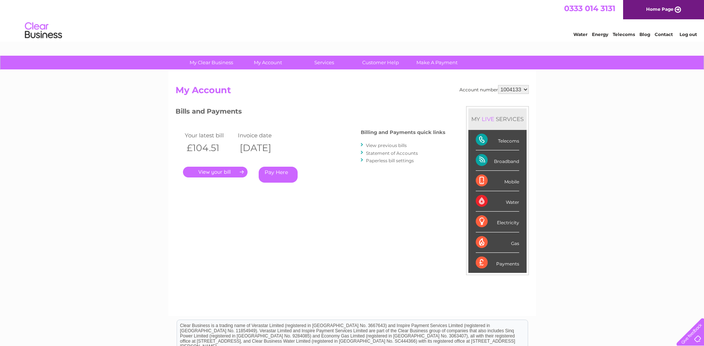 Image resolution: width=704 pixels, height=346 pixels. I want to click on a: 0333 014 3131, so click(590, 8).